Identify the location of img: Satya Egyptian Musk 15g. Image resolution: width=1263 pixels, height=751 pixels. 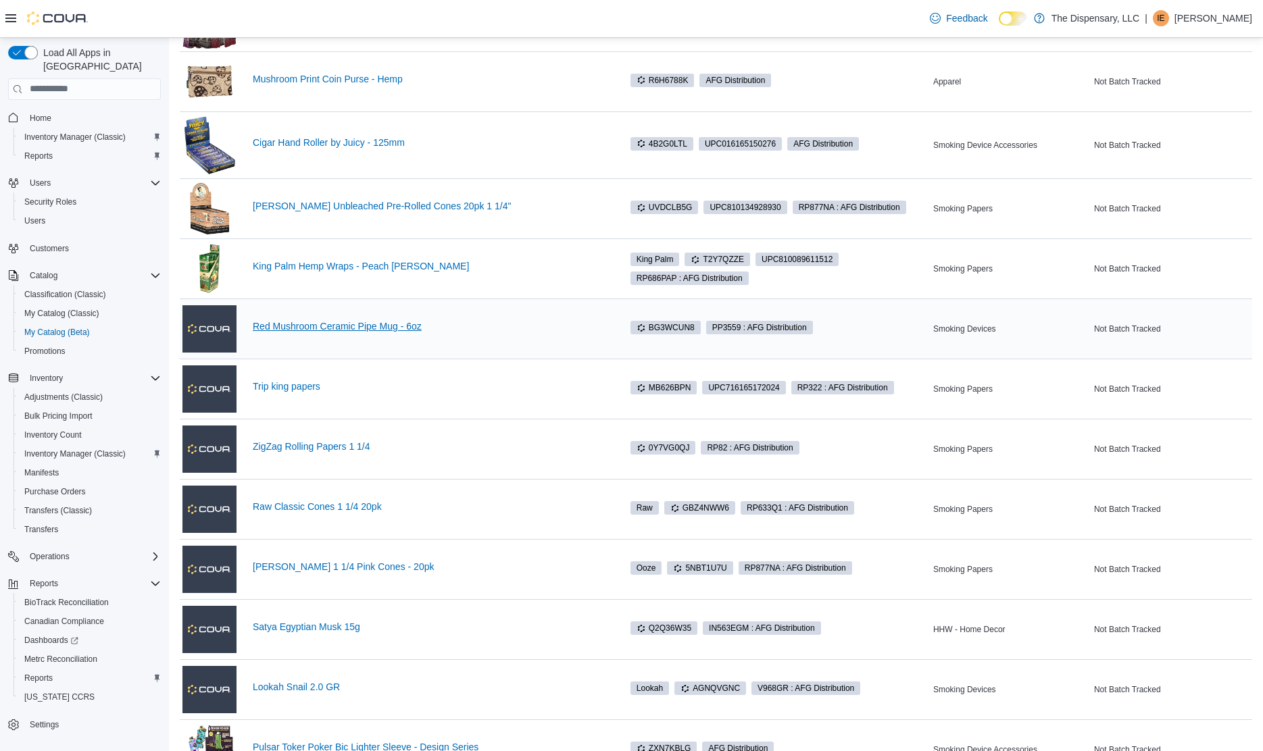
(209, 630).